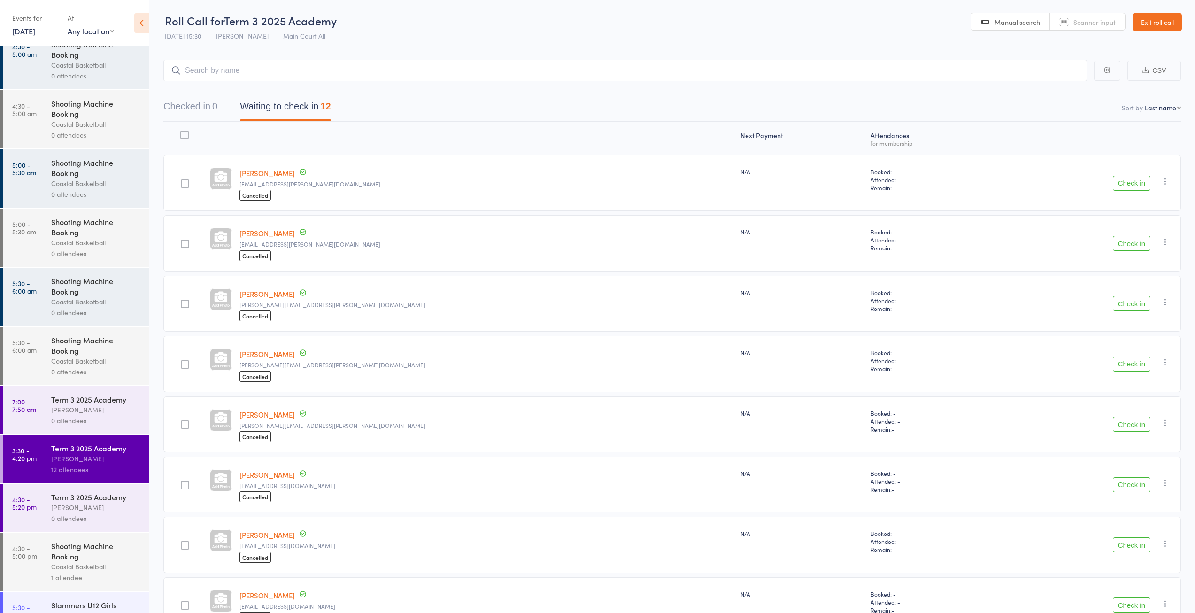 This screenshot has width=1195, height=613. I want to click on div: 12, so click(325, 106).